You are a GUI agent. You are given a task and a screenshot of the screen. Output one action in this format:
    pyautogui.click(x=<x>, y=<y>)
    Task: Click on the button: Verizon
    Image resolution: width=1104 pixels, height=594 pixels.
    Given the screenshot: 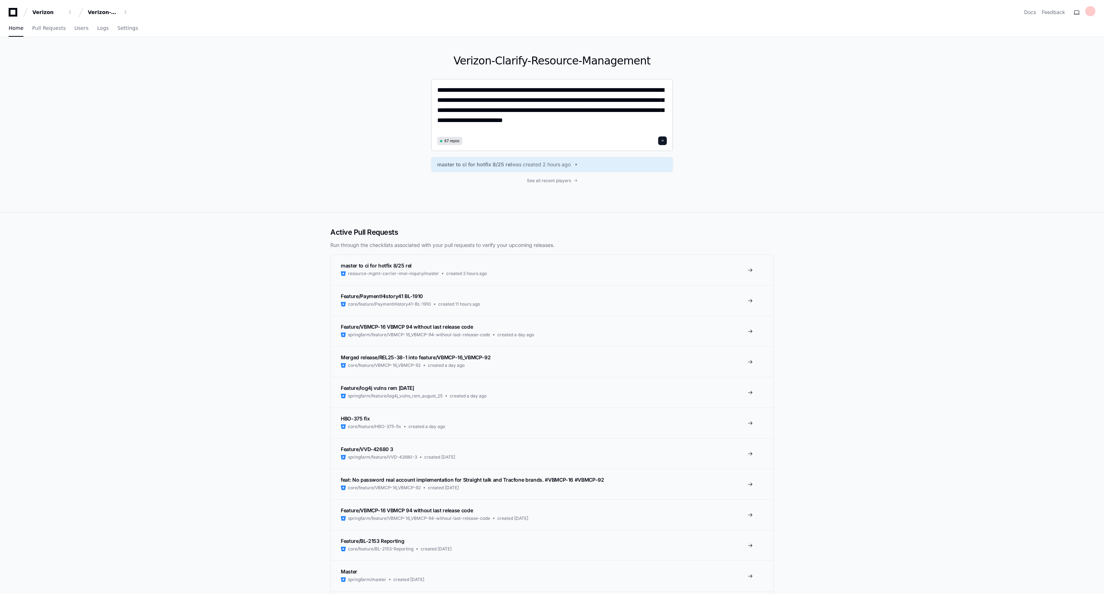 What is the action you would take?
    pyautogui.click(x=53, y=12)
    